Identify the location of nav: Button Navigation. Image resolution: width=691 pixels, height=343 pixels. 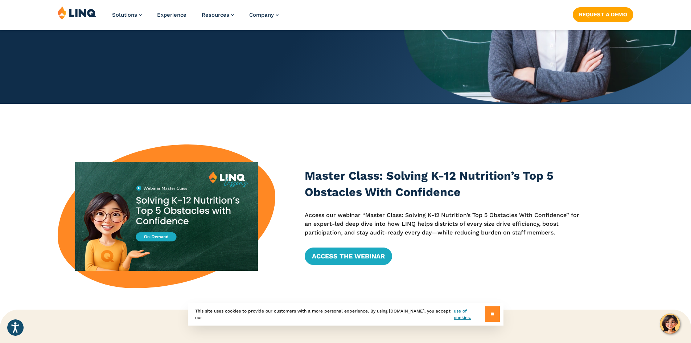
(603, 14).